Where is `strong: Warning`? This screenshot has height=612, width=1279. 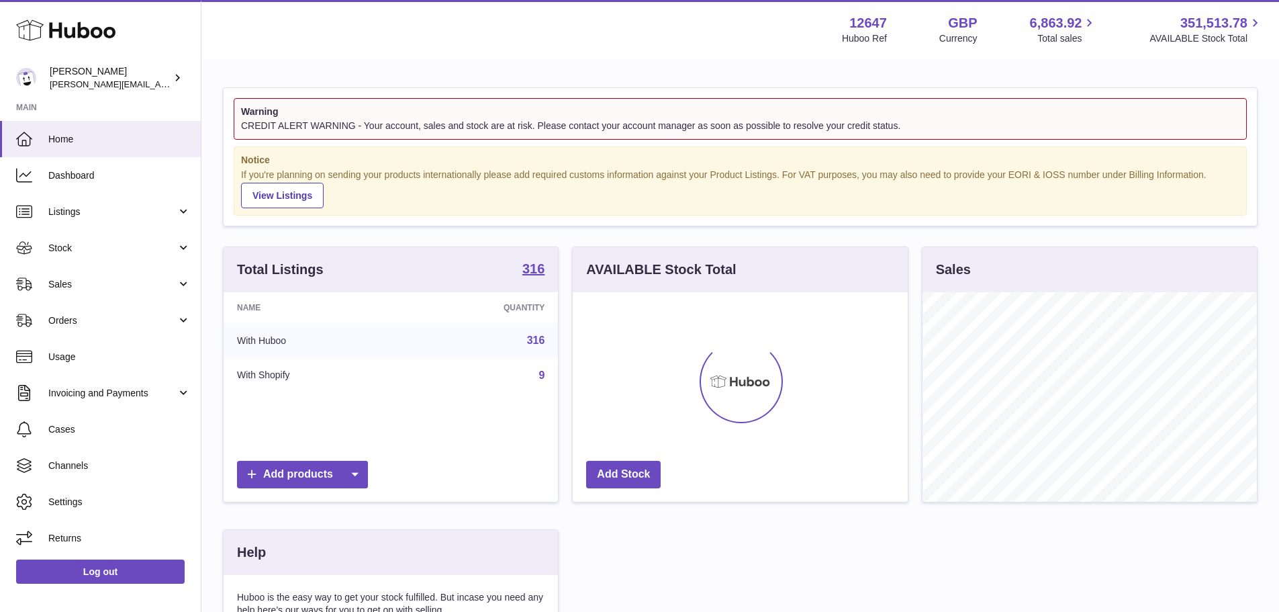 strong: Warning is located at coordinates (740, 111).